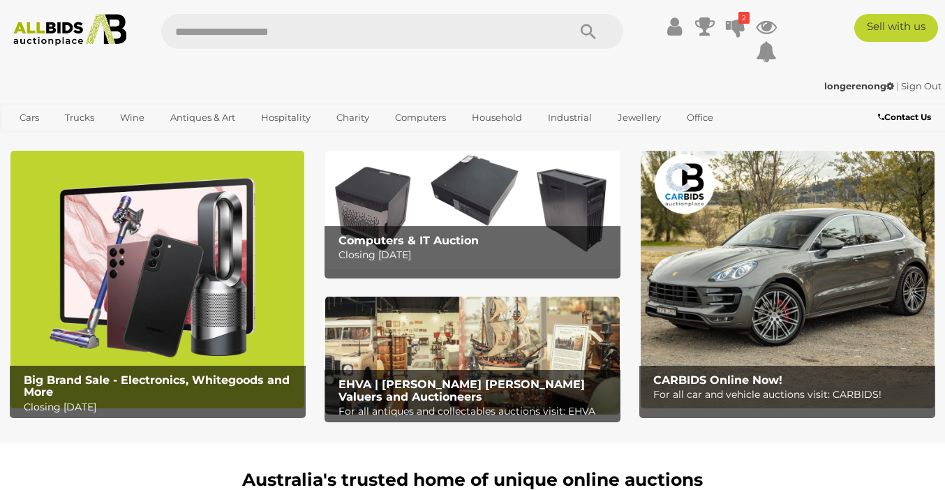  I want to click on a: Cars, so click(29, 117).